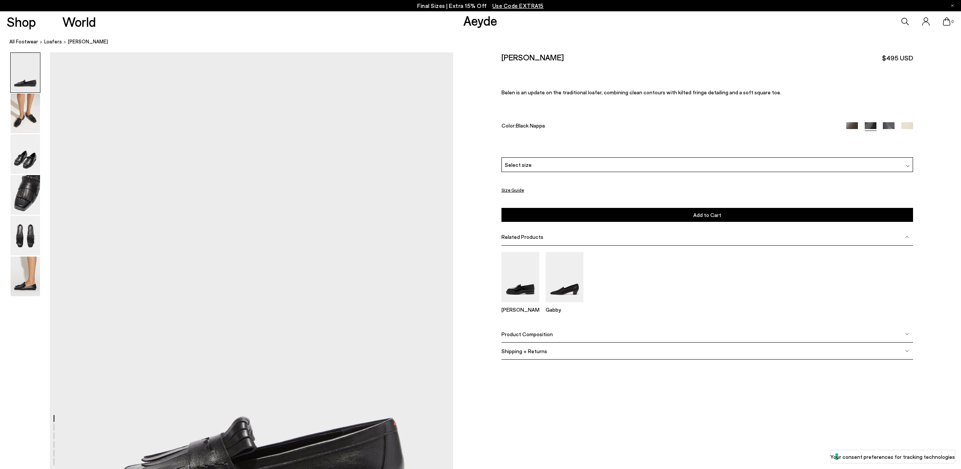 This screenshot has height=469, width=961. I want to click on span: Loafers, so click(53, 42).